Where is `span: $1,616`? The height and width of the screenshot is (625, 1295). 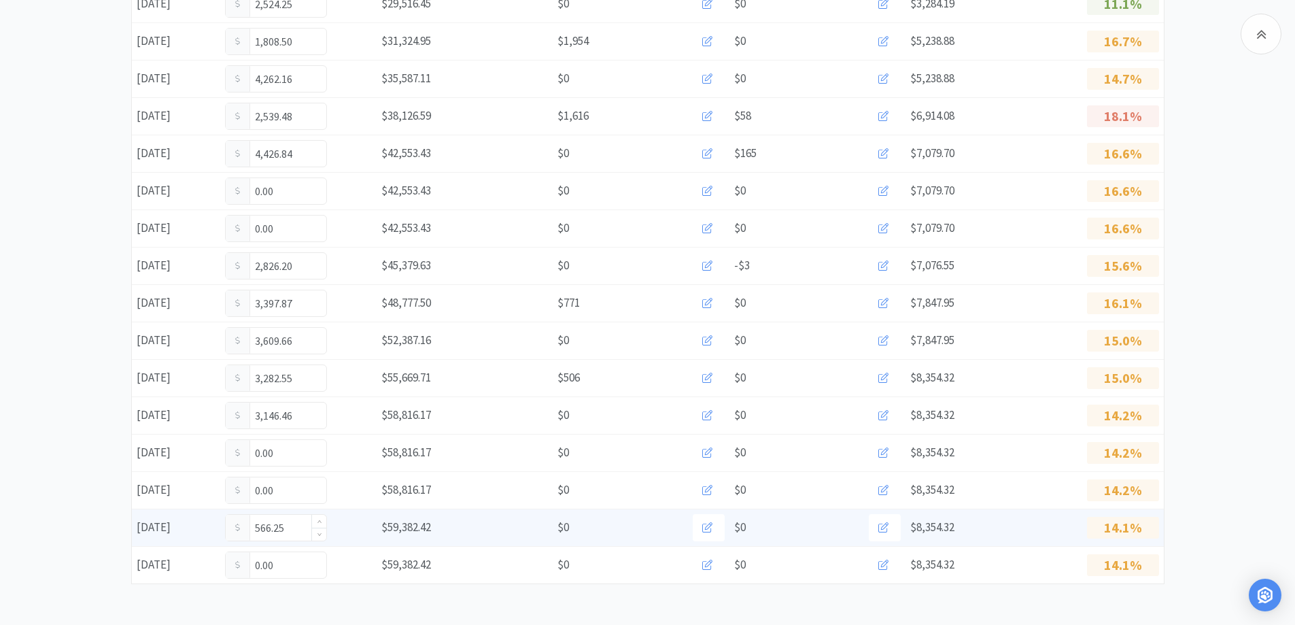 span: $1,616 is located at coordinates (573, 116).